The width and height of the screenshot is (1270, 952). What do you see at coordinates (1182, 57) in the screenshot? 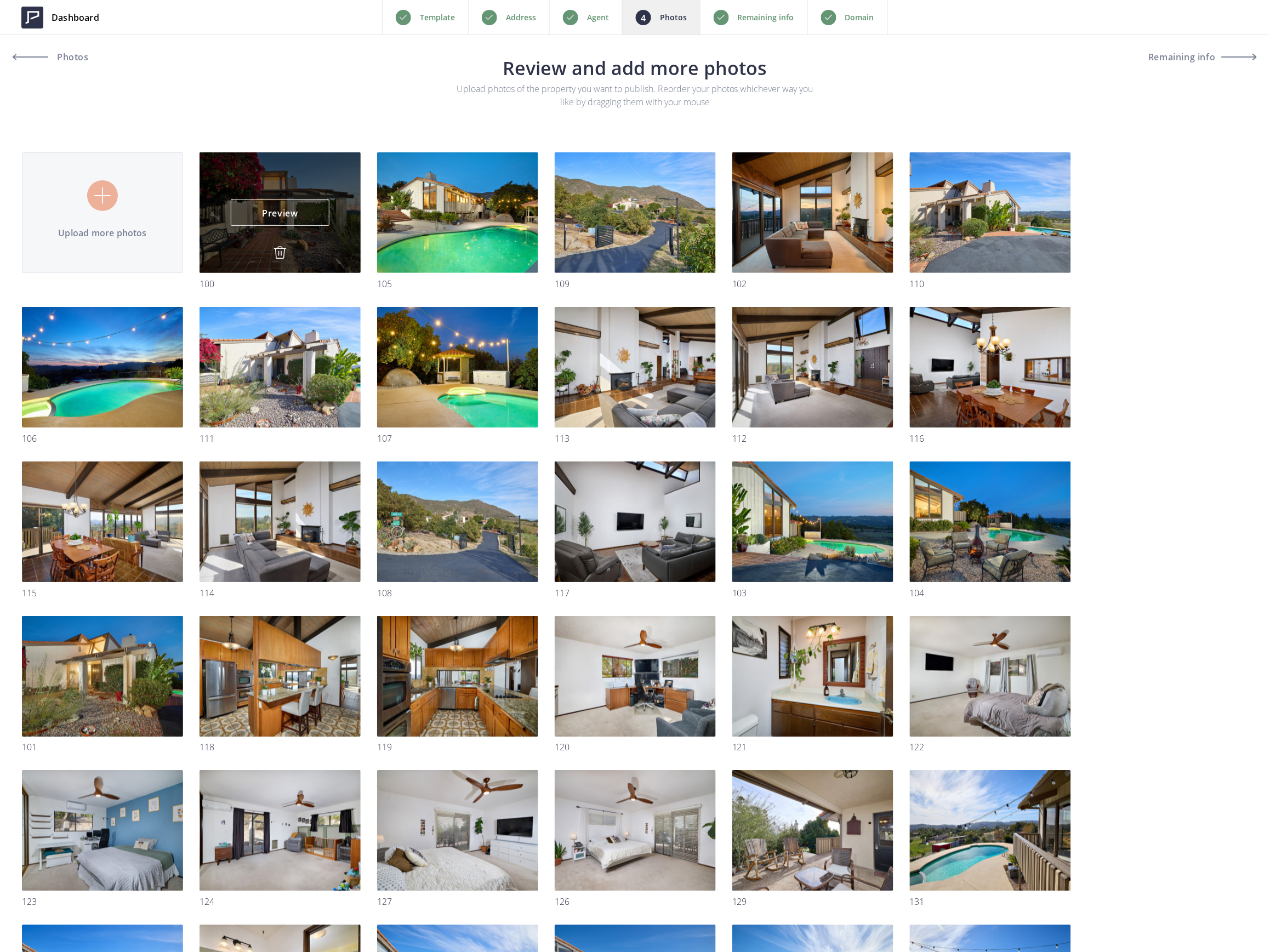
I see `span: Remaining info` at bounding box center [1182, 57].